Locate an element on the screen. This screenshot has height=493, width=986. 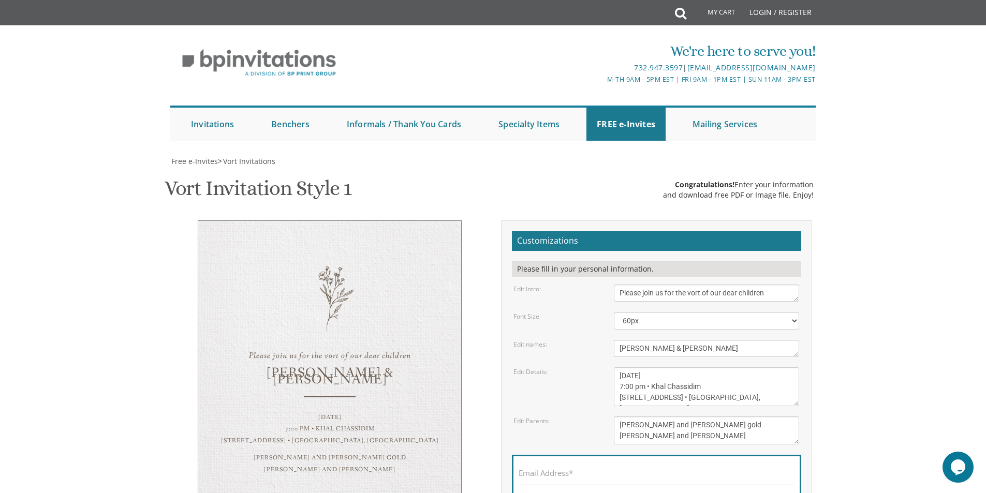
div: Please fill in your personal information. is located at coordinates (657, 269).